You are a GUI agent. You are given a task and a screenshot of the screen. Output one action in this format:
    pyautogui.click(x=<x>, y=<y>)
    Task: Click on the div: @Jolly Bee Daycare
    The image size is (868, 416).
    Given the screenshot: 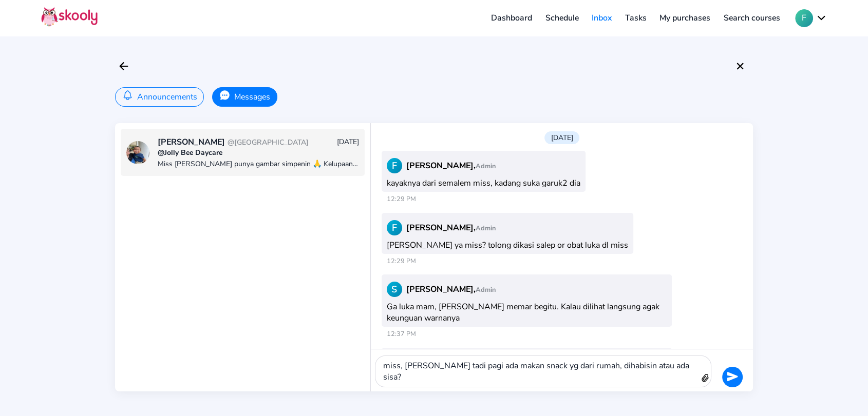 What is the action you would take?
    pyautogui.click(x=258, y=153)
    